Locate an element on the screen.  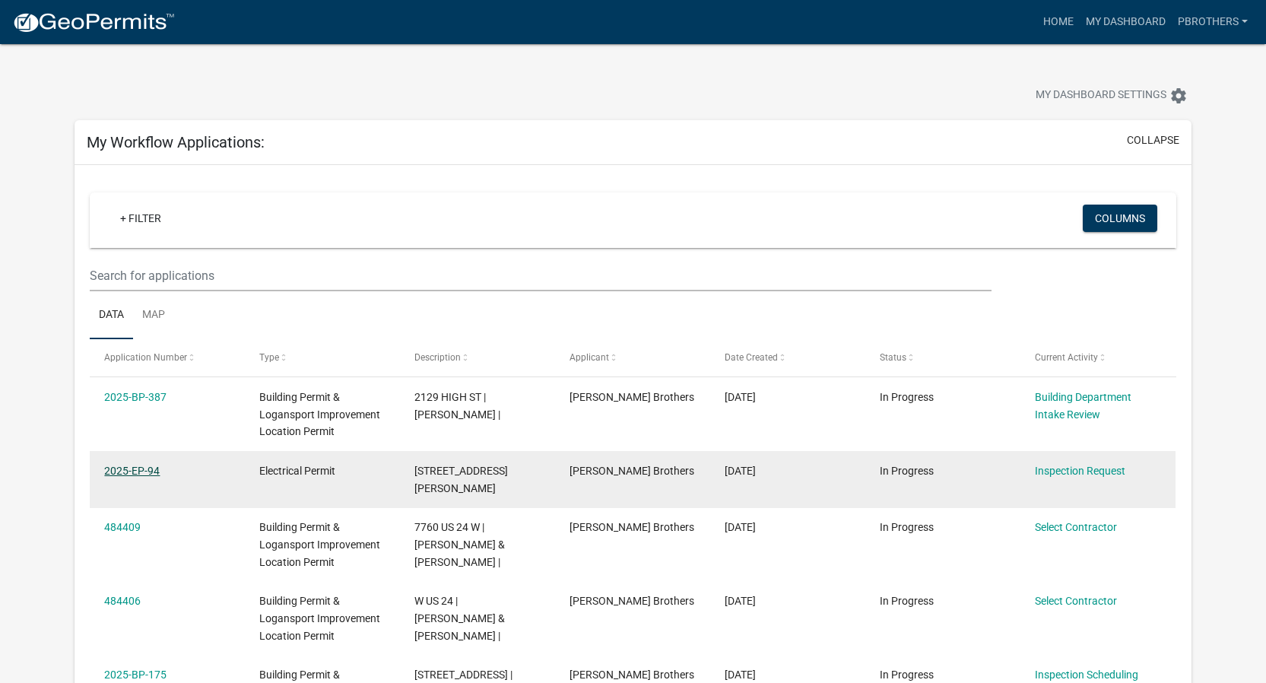
i: settings is located at coordinates (1179, 96).